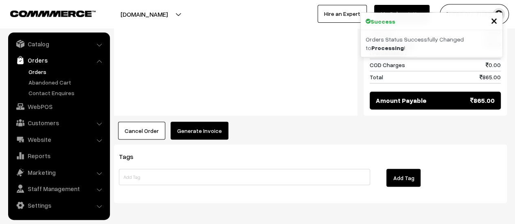 The image size is (515, 224). Describe the element at coordinates (59, 156) in the screenshot. I see `a: Reports` at that location.